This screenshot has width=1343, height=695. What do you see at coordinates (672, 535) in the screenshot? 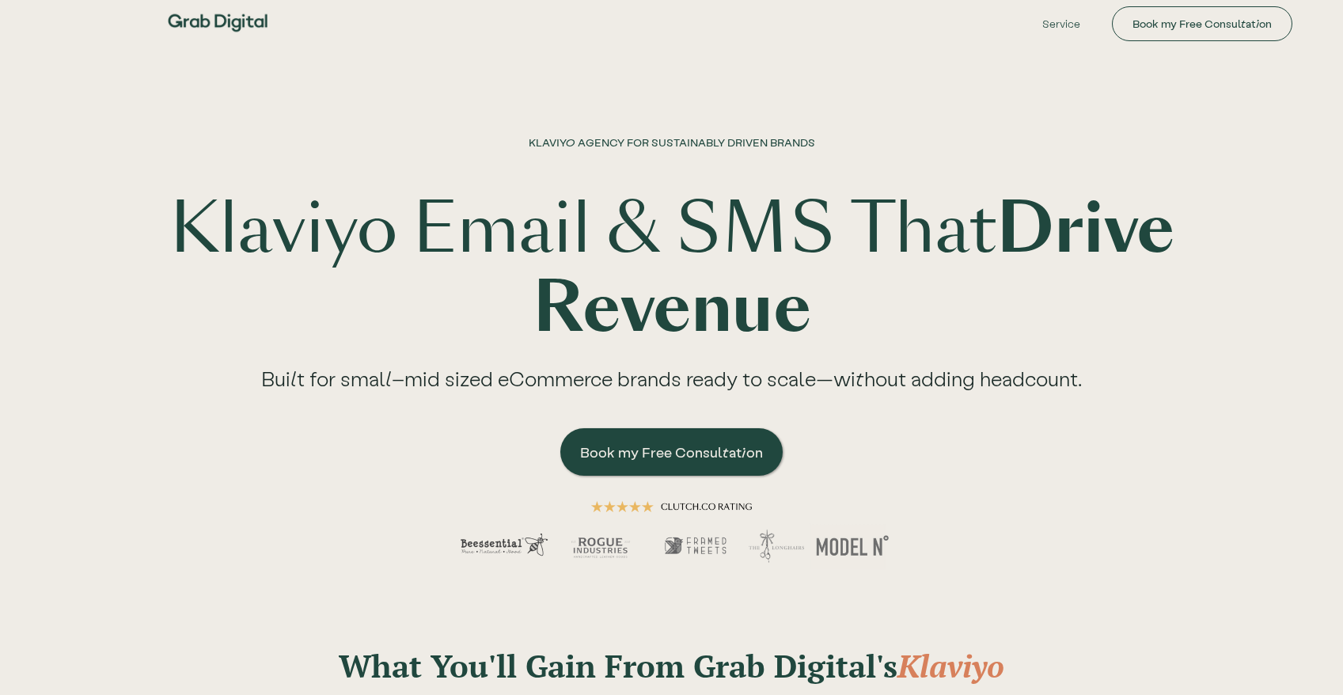
I see `img: hero image demonstrating a 5 star rating across multiple clients` at bounding box center [672, 535].